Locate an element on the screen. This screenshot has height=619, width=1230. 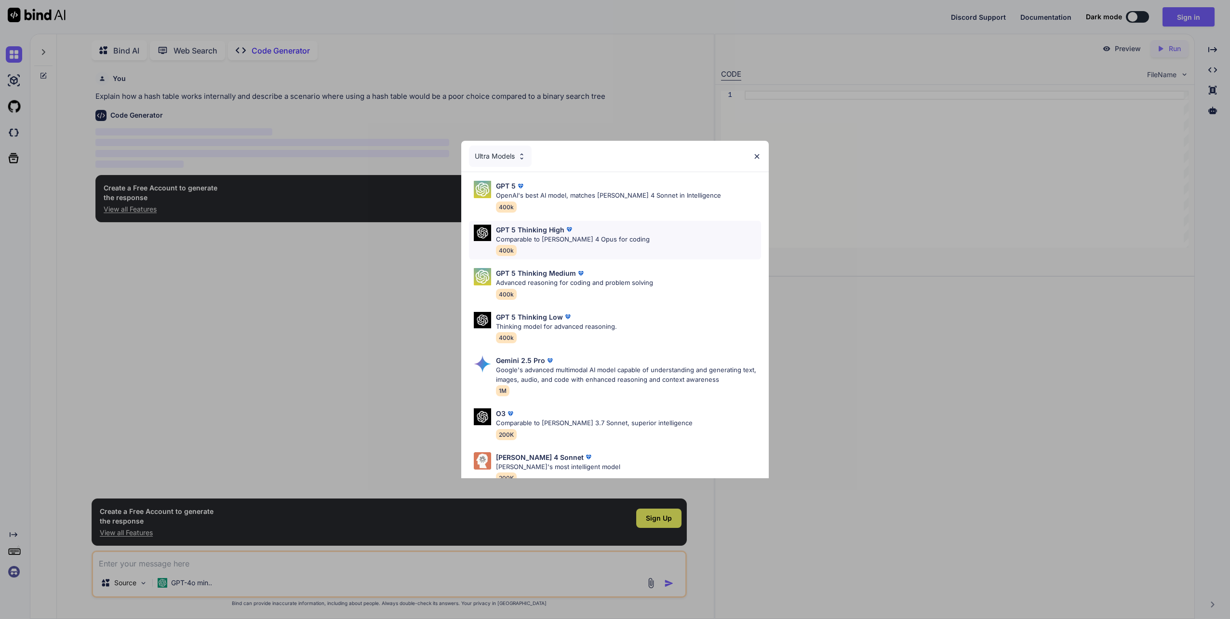
img: close is located at coordinates (757, 156).